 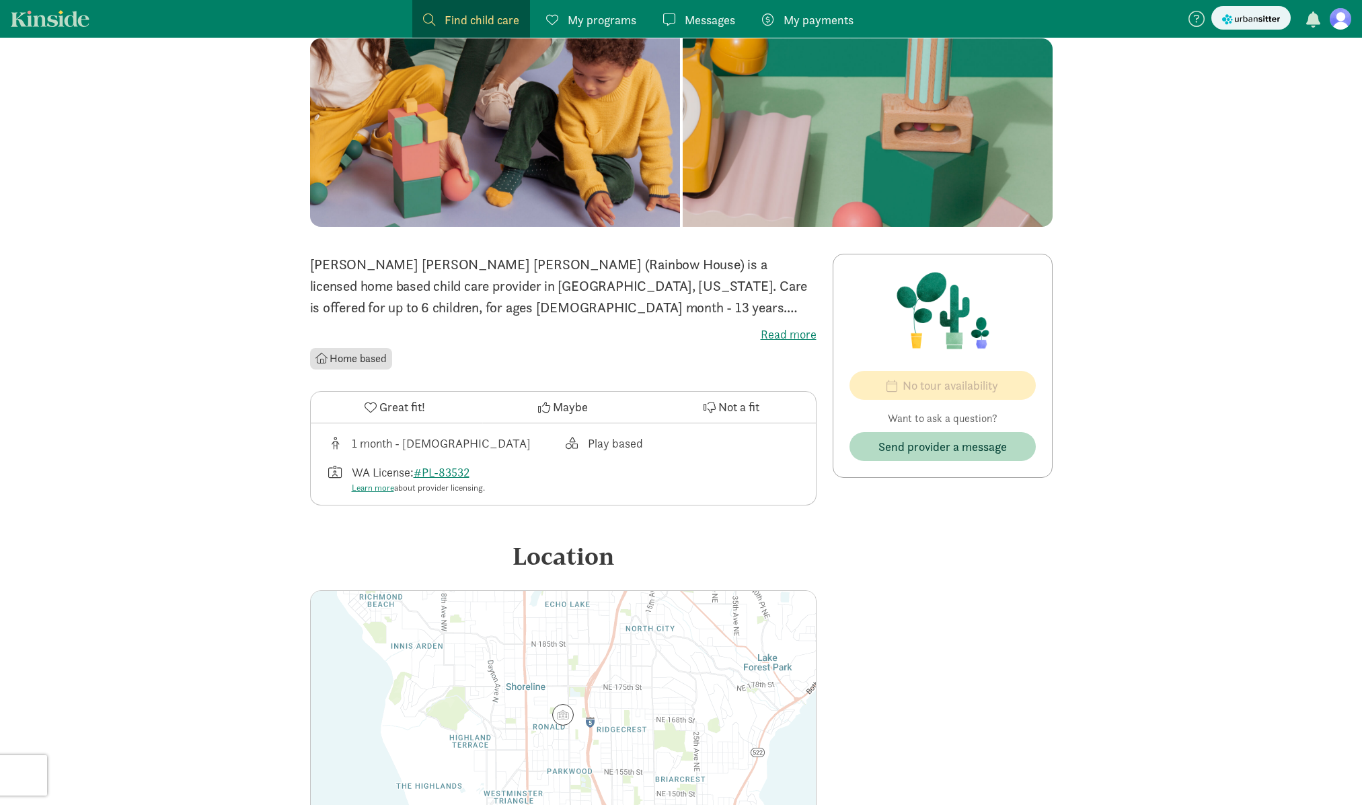 I want to click on button: No tour availability, so click(x=942, y=385).